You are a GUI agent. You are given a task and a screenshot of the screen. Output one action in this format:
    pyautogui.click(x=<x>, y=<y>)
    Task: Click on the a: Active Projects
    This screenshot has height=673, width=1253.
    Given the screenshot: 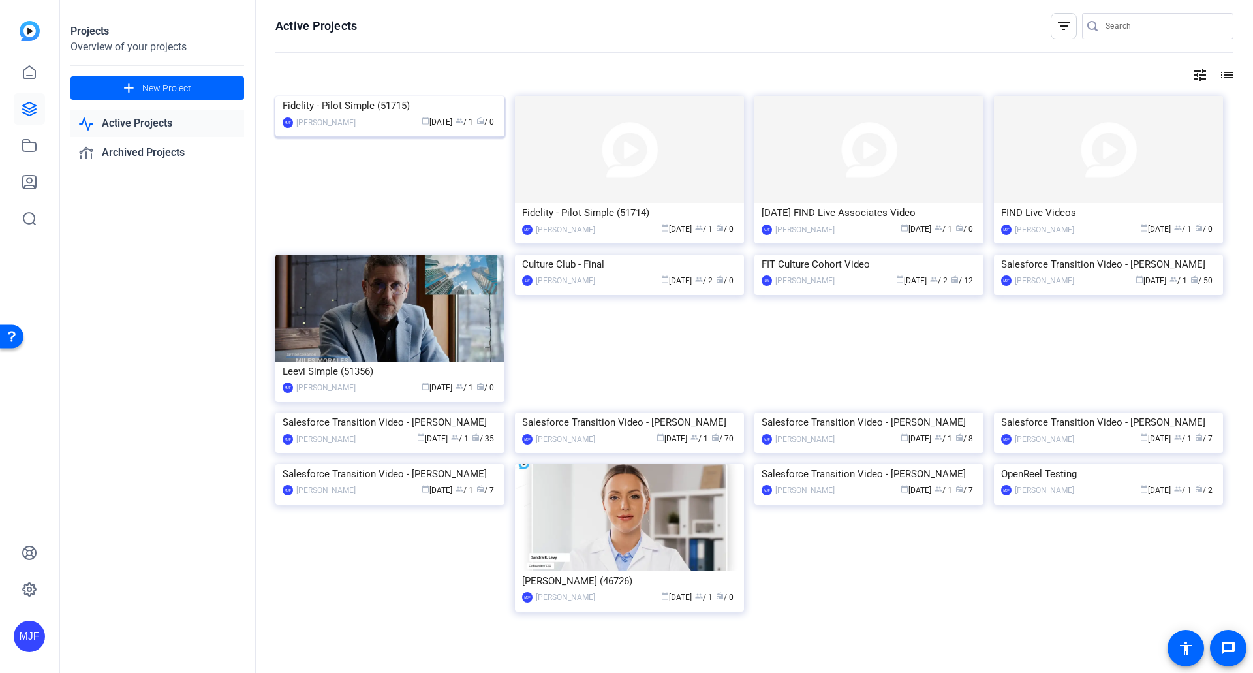 What is the action you would take?
    pyautogui.click(x=157, y=123)
    